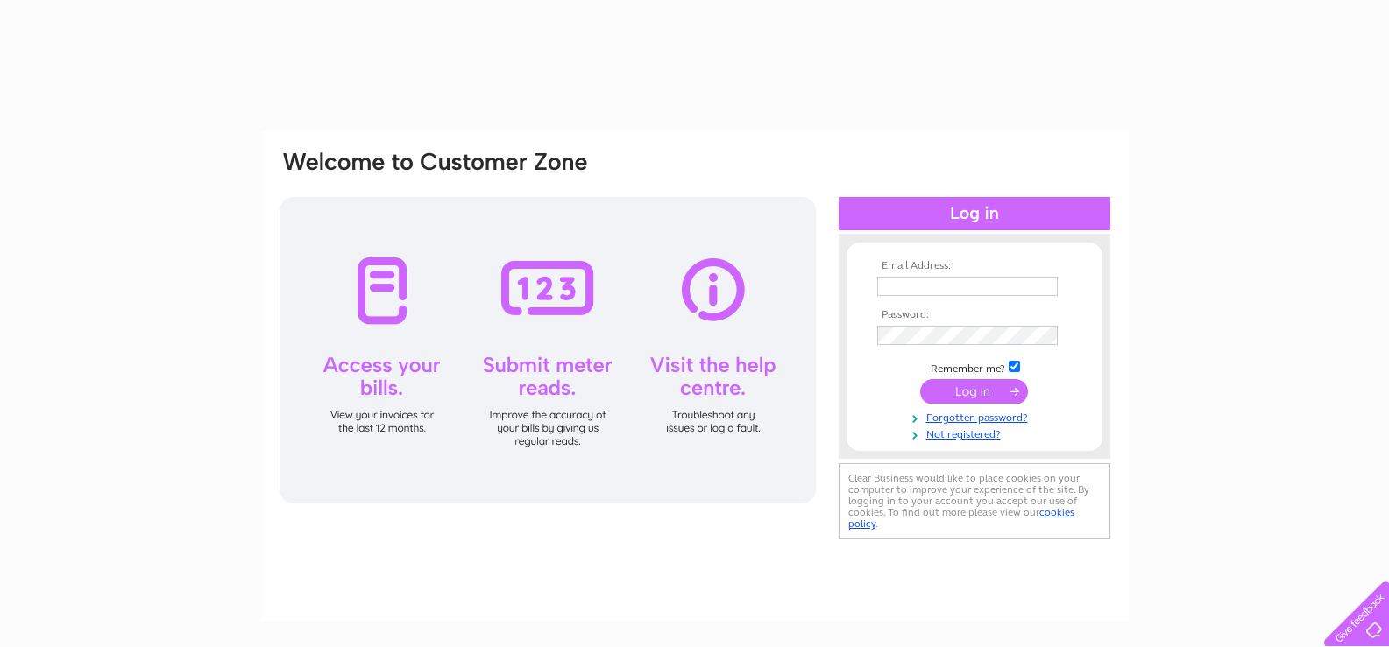 This screenshot has height=647, width=1389. Describe the element at coordinates (976, 416) in the screenshot. I see `a: Forgotten password?` at that location.